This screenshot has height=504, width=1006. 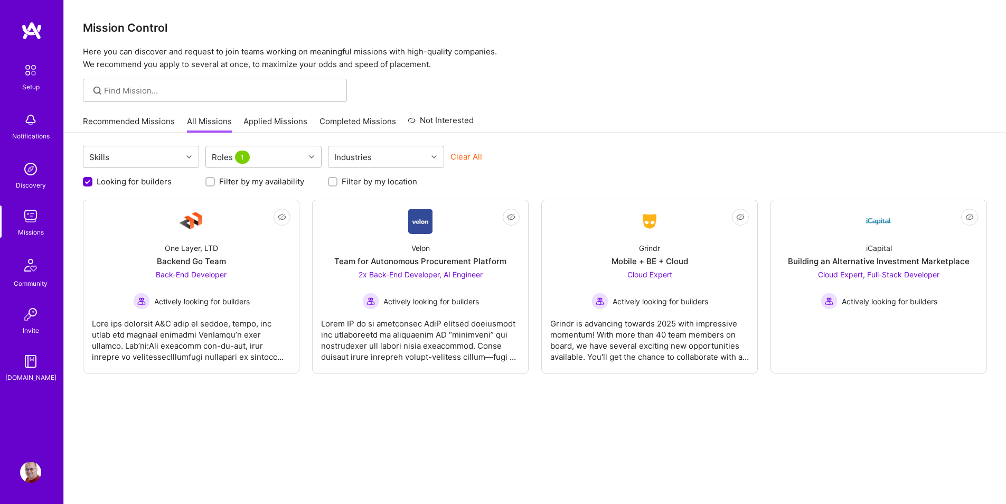 What do you see at coordinates (879, 261) in the screenshot?
I see `div: Building an Alternative Investment Marketplace` at bounding box center [879, 261].